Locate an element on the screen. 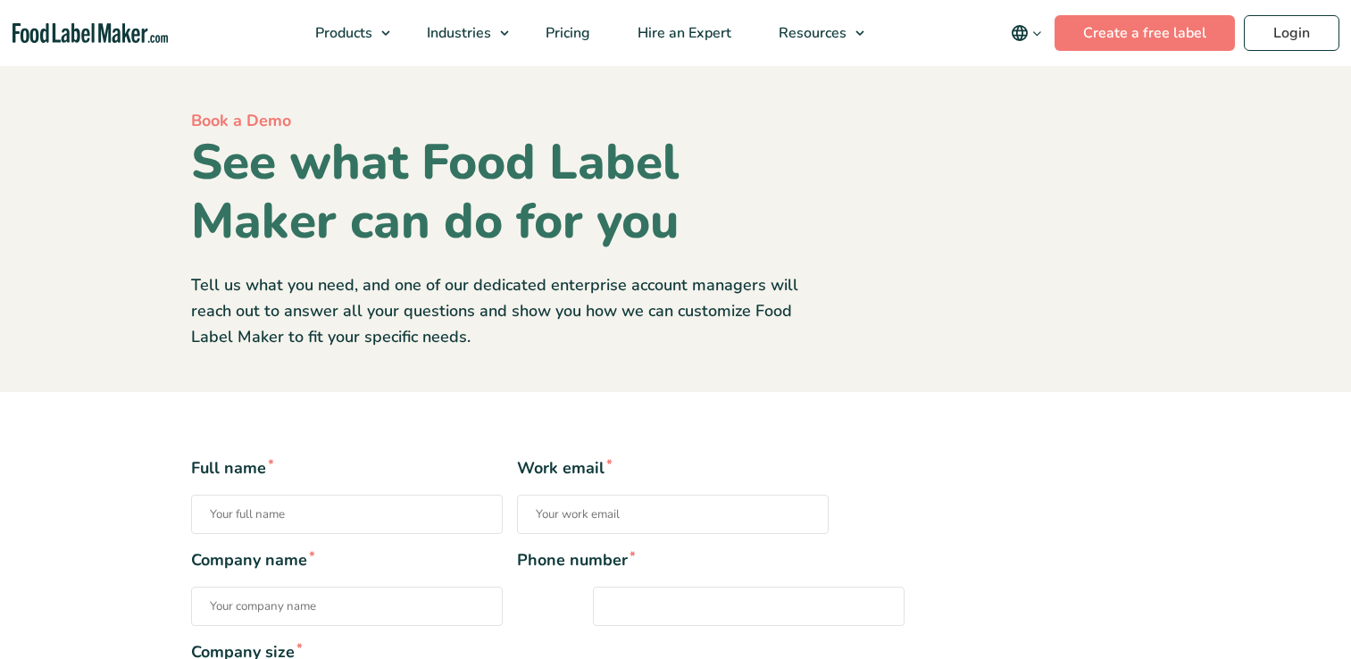 The height and width of the screenshot is (659, 1351). span: Industries is located at coordinates (457, 33).